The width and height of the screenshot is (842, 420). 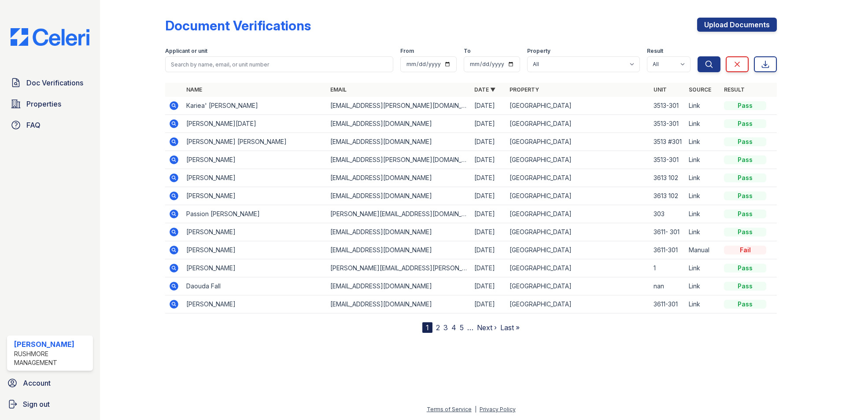 What do you see at coordinates (498, 409) in the screenshot?
I see `a: Privacy Policy` at bounding box center [498, 409].